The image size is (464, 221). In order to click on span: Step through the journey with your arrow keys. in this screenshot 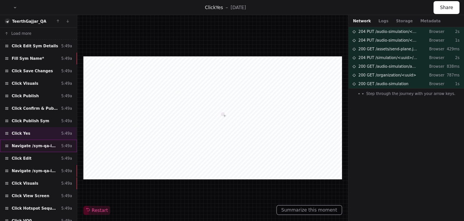, I will do `click(411, 93)`.